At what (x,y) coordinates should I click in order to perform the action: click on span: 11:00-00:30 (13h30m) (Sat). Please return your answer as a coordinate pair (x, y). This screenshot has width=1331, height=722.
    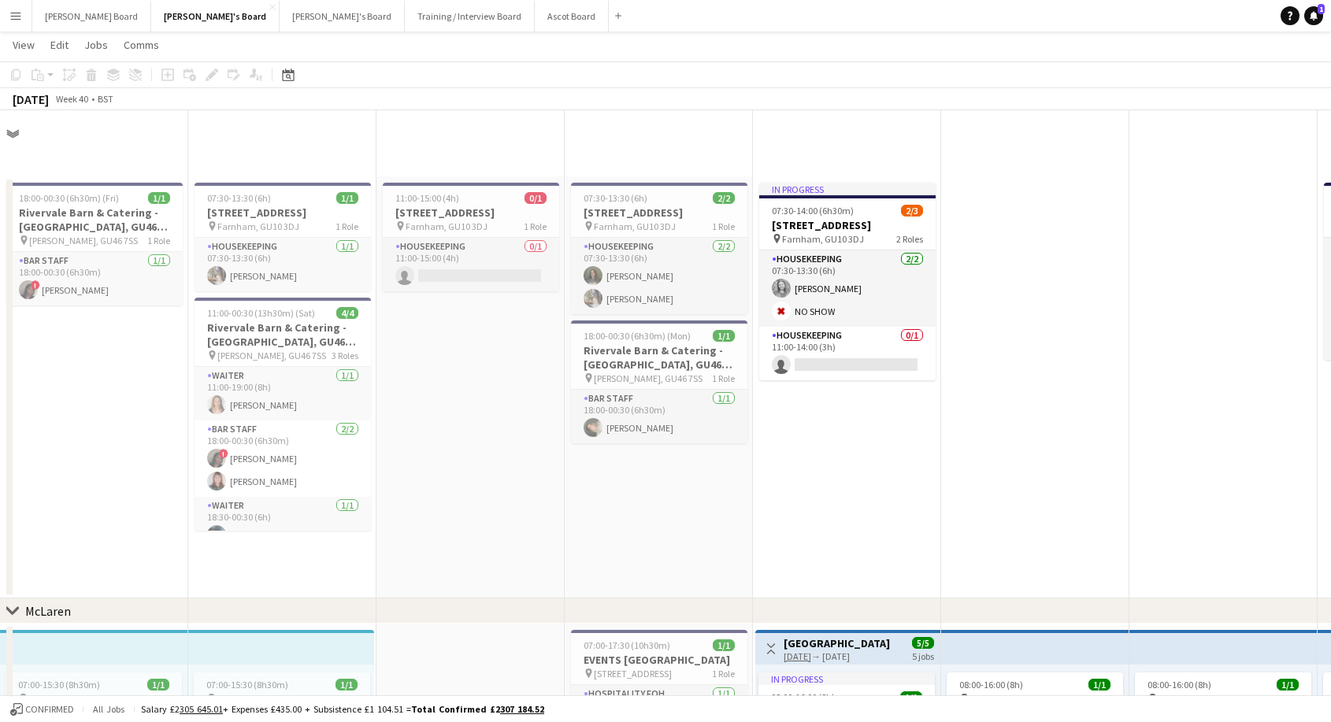
    Looking at the image, I should click on (261, 313).